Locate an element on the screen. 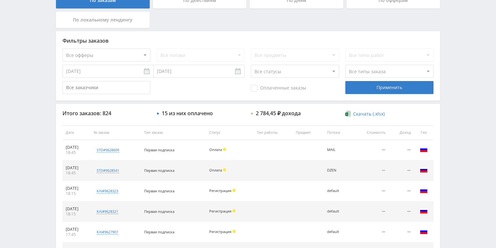  div: 15 из них оплачено is located at coordinates (187, 113).